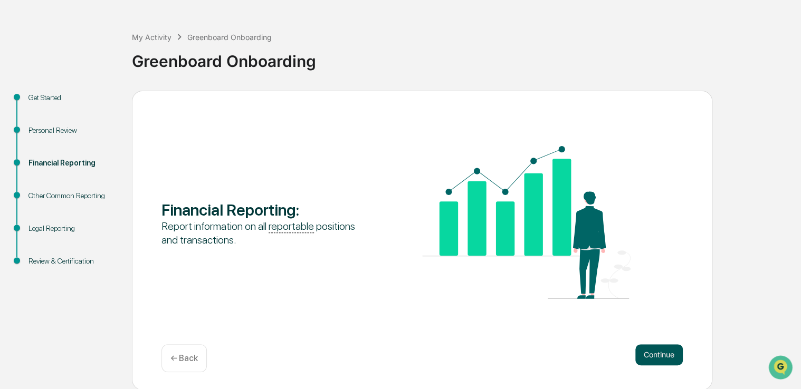  Describe the element at coordinates (72, 163) in the screenshot. I see `div: Financial Reporting` at that location.